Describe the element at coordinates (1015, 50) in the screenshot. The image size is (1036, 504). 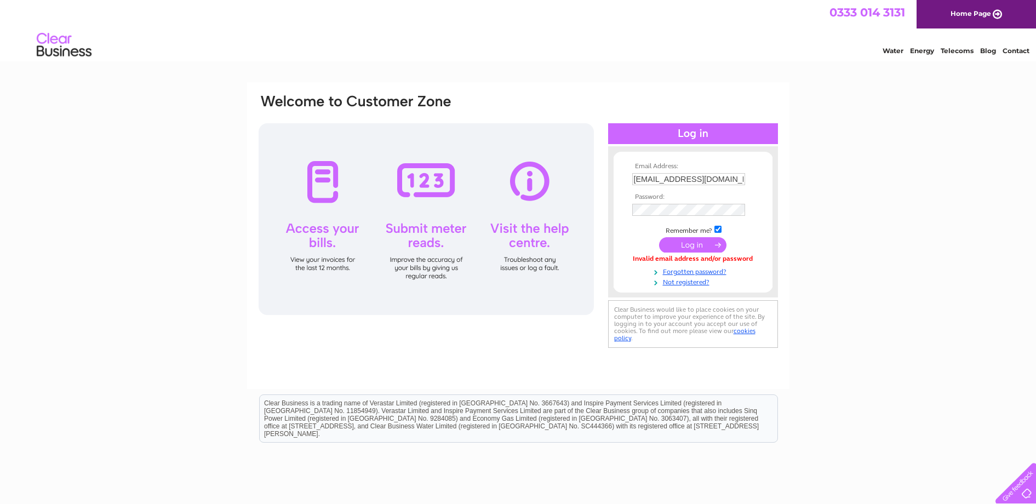
I see `a: Contact` at that location.